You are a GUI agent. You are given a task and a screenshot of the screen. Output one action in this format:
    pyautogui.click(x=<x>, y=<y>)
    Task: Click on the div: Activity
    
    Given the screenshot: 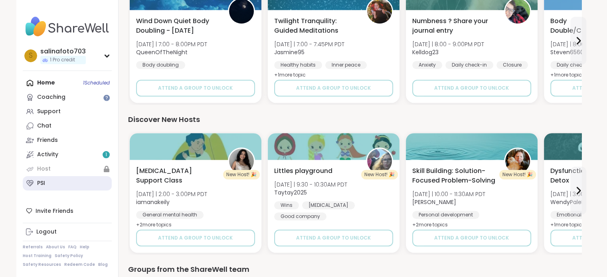 What is the action you would take?
    pyautogui.click(x=48, y=155)
    